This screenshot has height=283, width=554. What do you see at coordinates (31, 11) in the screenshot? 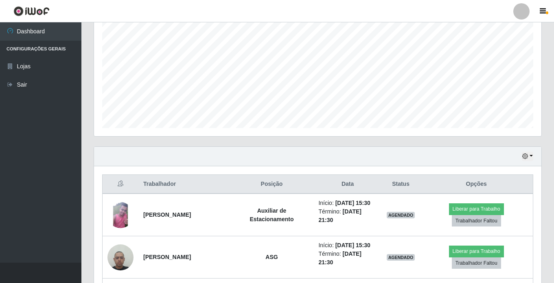
I see `img: CoreUI Logo` at bounding box center [31, 11].